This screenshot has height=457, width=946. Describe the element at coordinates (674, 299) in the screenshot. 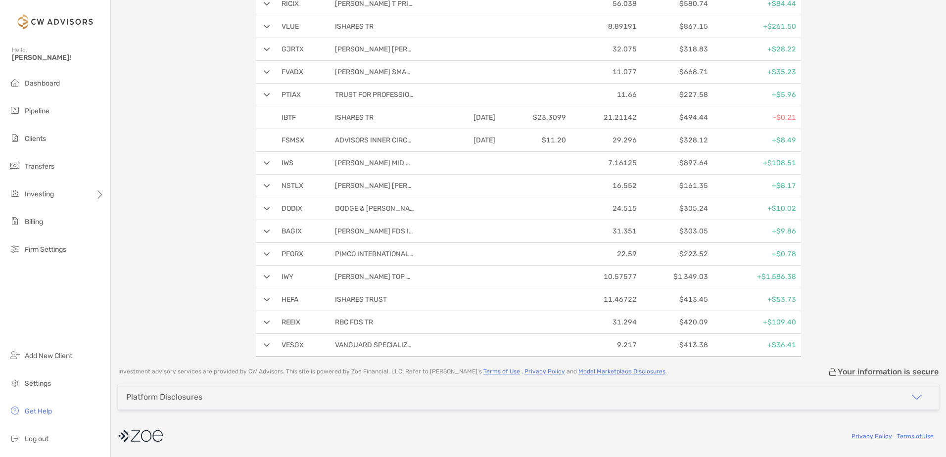

I see `p: $413.45` at that location.